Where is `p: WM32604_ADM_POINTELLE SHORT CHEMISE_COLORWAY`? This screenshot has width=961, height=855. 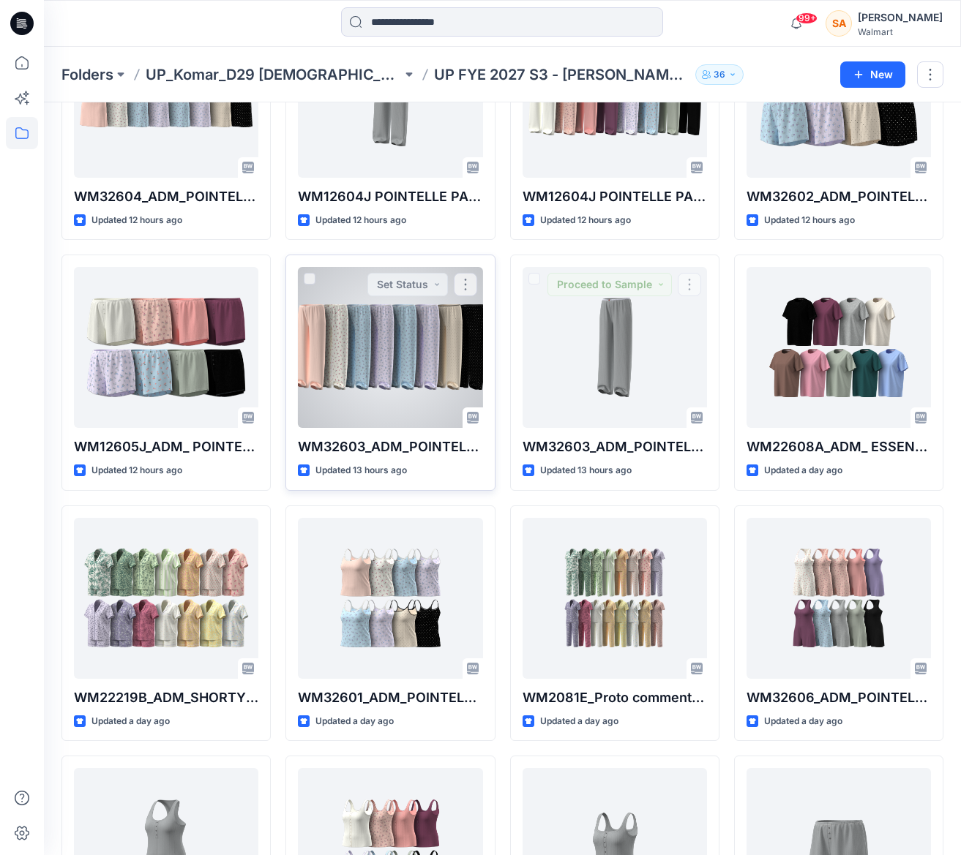
p: WM32604_ADM_POINTELLE SHORT CHEMISE_COLORWAY is located at coordinates (166, 197).